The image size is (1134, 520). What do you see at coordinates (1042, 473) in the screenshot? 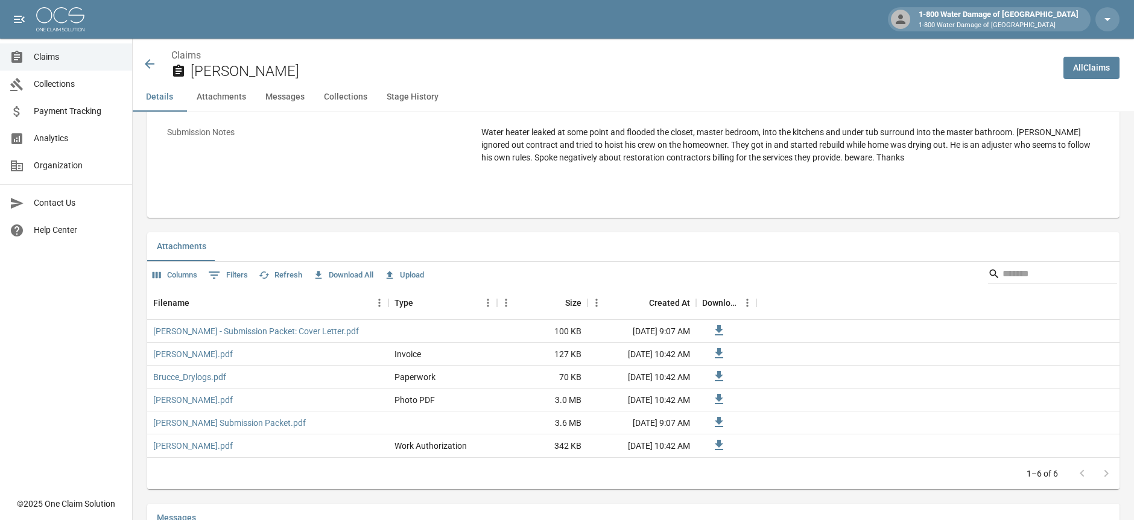
I see `p: 1–6 of 6` at bounding box center [1042, 473].